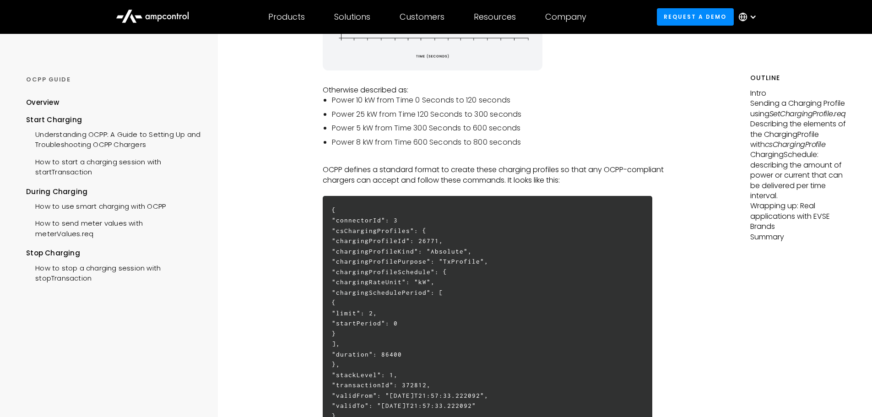  What do you see at coordinates (286, 17) in the screenshot?
I see `div: Products` at bounding box center [286, 17].